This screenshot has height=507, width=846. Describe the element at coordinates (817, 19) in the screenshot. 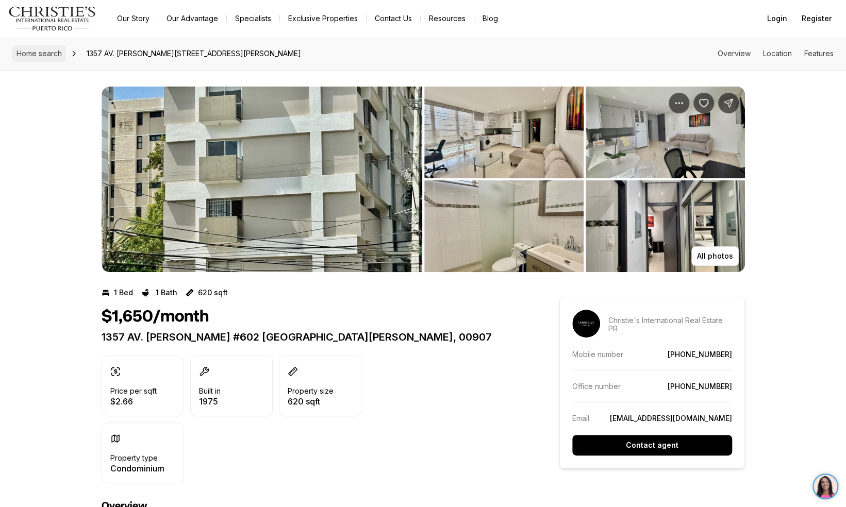

I see `span: Register` at that location.